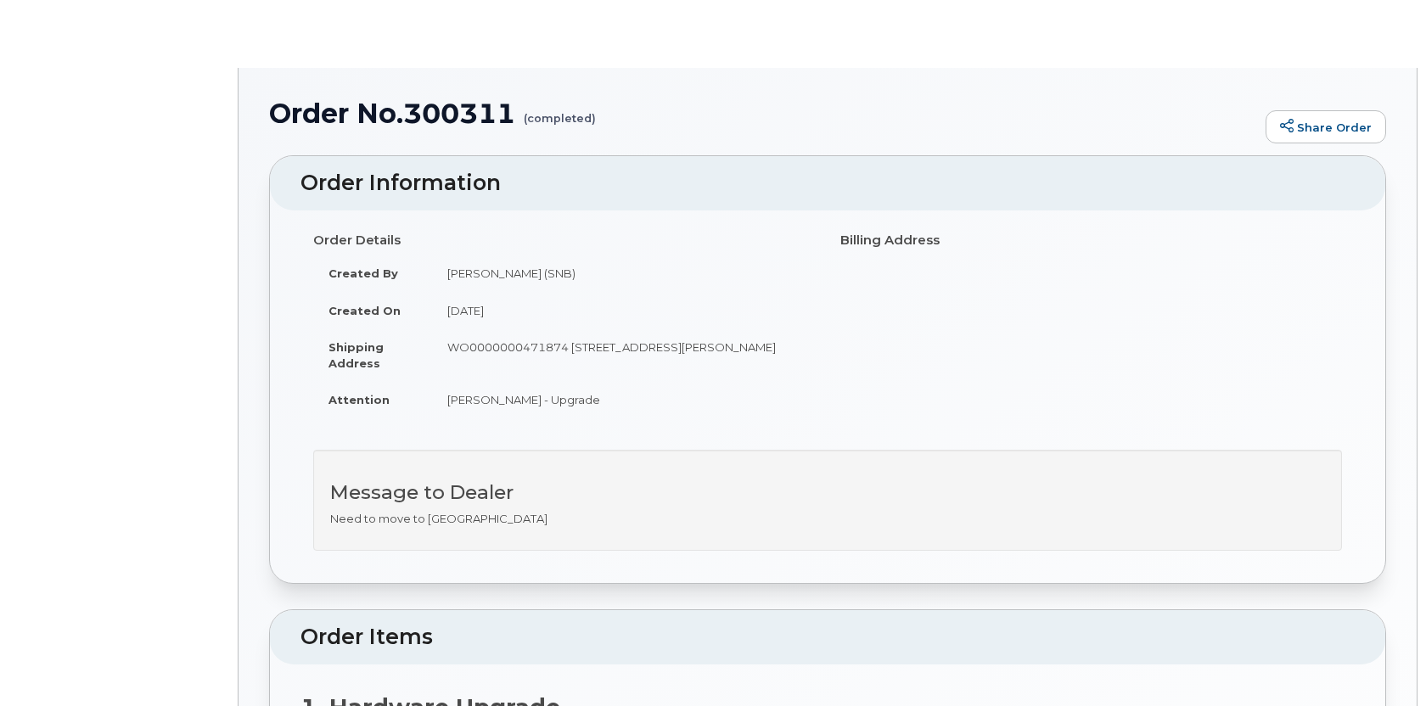  Describe the element at coordinates (1091, 240) in the screenshot. I see `h4: Billing Address` at that location.